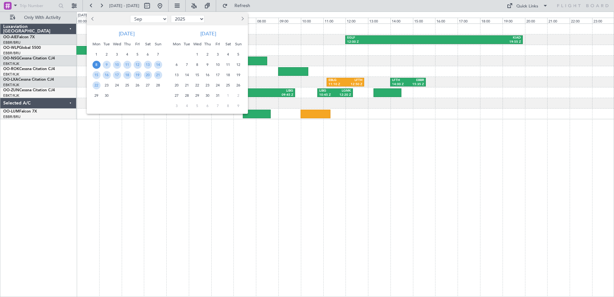 The height and width of the screenshot is (297, 614). What do you see at coordinates (148, 75) in the screenshot?
I see `div: 20-9-2025` at bounding box center [148, 75].